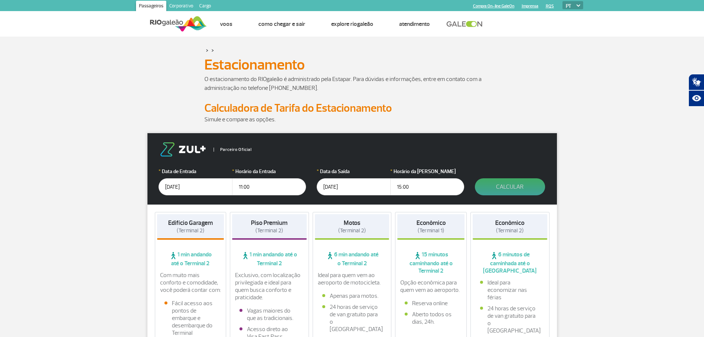 The width and height of the screenshot is (704, 337). Describe the element at coordinates (352, 119) in the screenshot. I see `p: Simule e compare as opções.` at that location.